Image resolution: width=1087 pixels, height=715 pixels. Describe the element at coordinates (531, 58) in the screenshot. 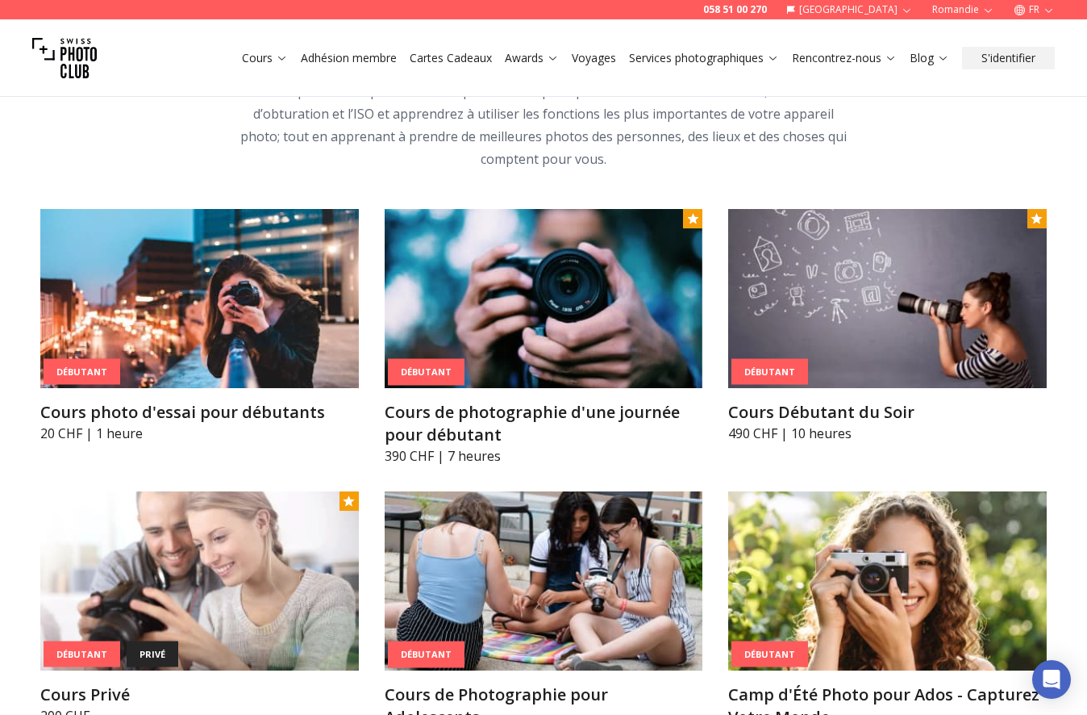

I see `a: Awards` at that location.